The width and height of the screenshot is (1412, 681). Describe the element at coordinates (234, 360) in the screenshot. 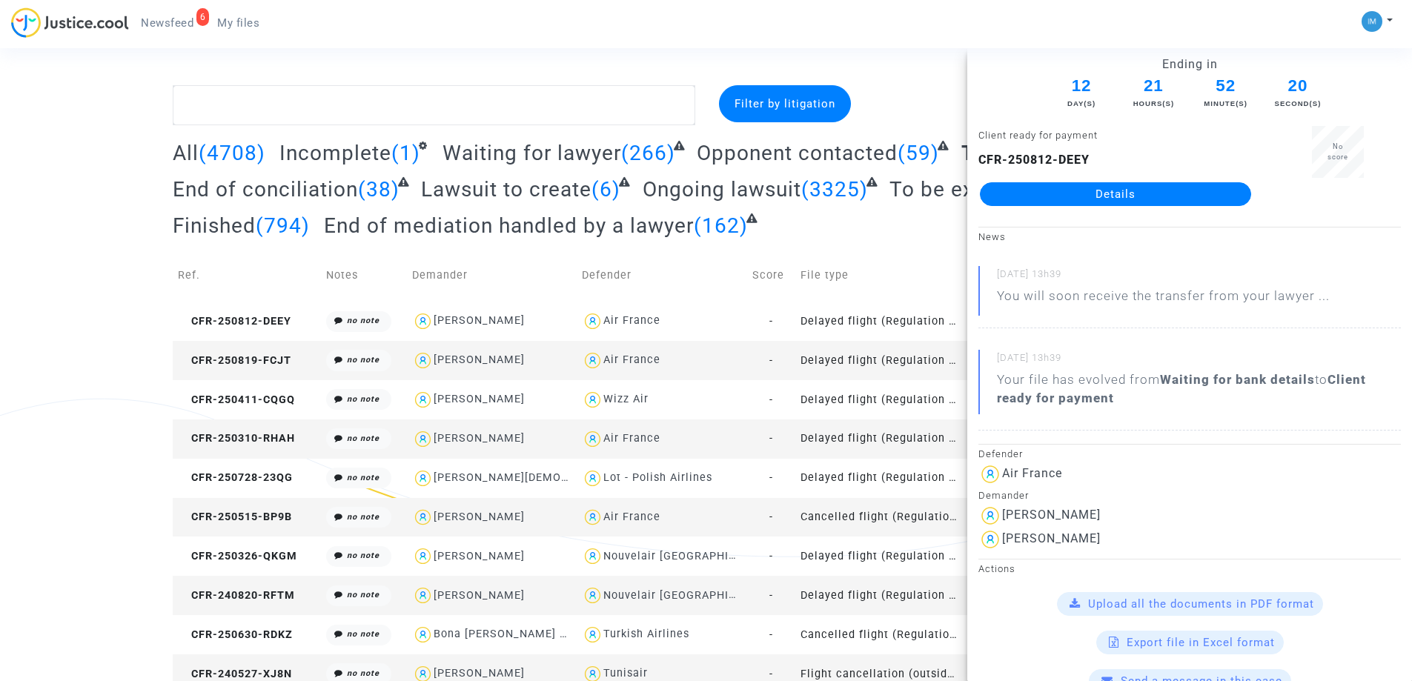

I see `span: CFR-250819-FCJT` at that location.